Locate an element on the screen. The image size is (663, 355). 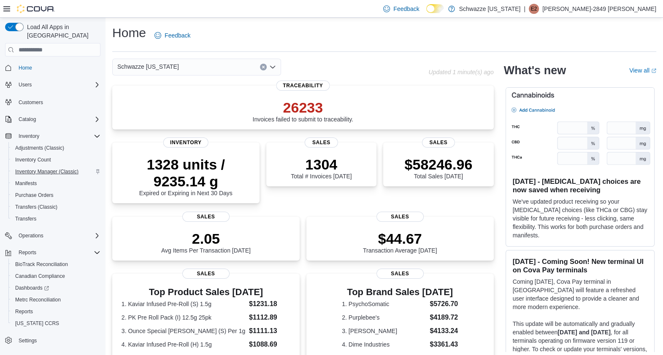
div: Erik-2849 Southard is located at coordinates (534, 9).